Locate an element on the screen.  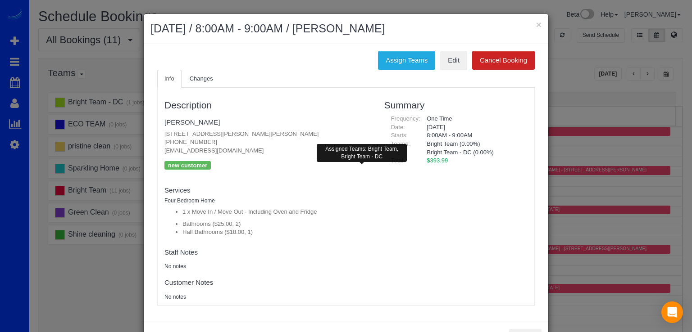
div: Open Intercom Messenger is located at coordinates (672, 313).